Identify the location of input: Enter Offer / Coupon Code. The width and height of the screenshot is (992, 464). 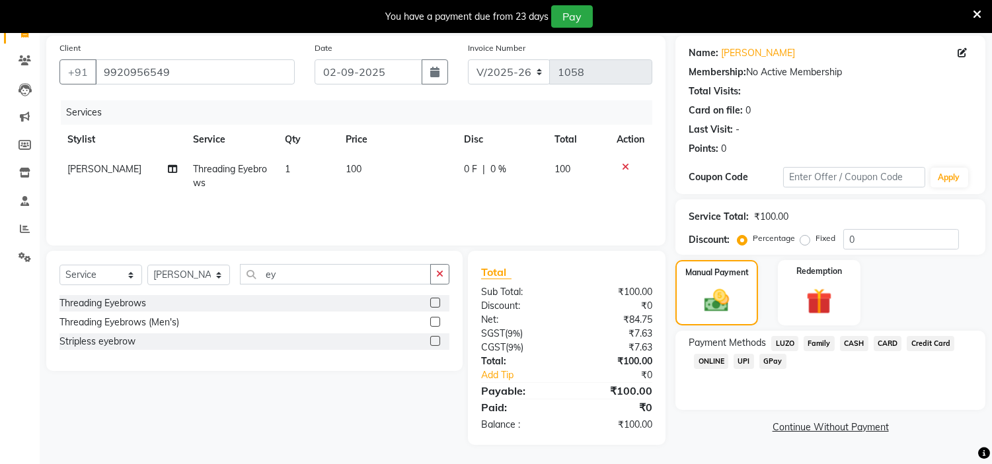
(853, 177).